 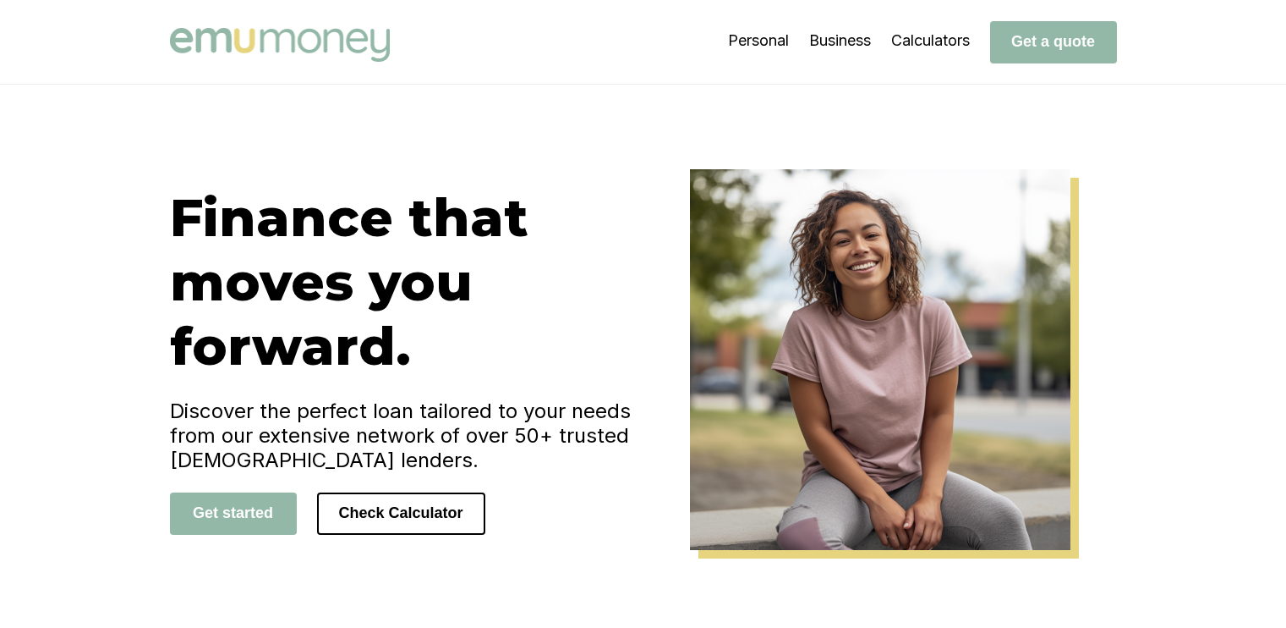 What do you see at coordinates (1054, 42) in the screenshot?
I see `button: Get a quote` at bounding box center [1054, 42].